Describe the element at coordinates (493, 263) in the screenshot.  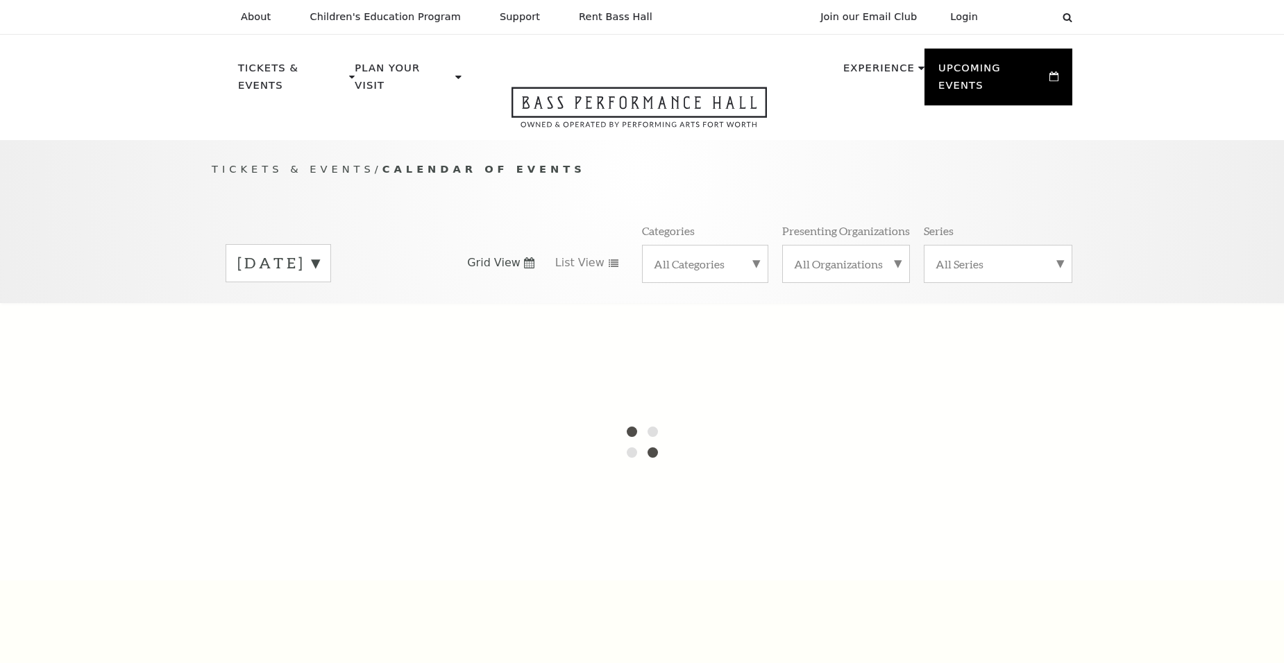
I see `span: Grid View` at that location.